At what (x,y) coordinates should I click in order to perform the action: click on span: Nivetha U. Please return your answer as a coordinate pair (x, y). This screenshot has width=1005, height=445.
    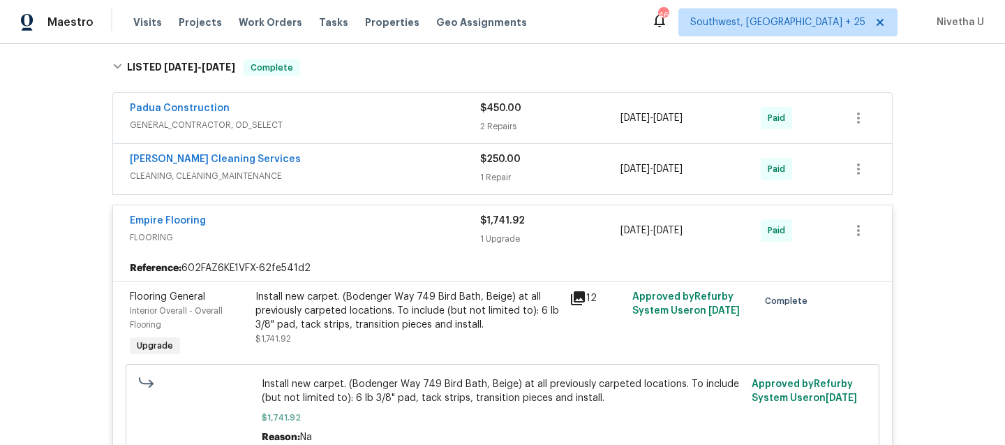
    Looking at the image, I should click on (957, 22).